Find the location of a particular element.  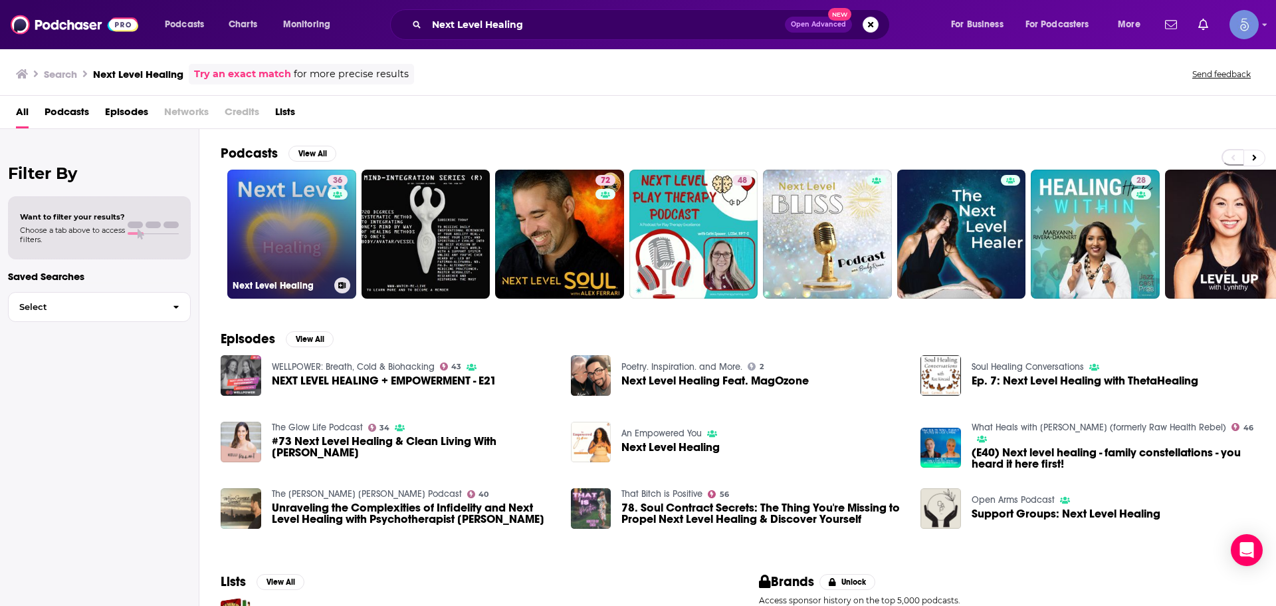

h2: Lists is located at coordinates (233, 581).